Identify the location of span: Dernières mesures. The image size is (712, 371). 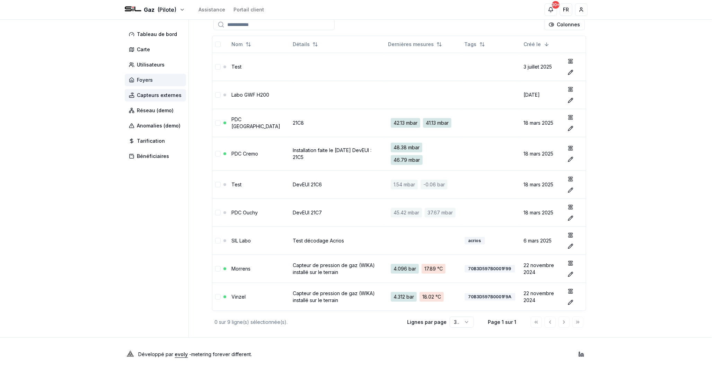
(411, 44).